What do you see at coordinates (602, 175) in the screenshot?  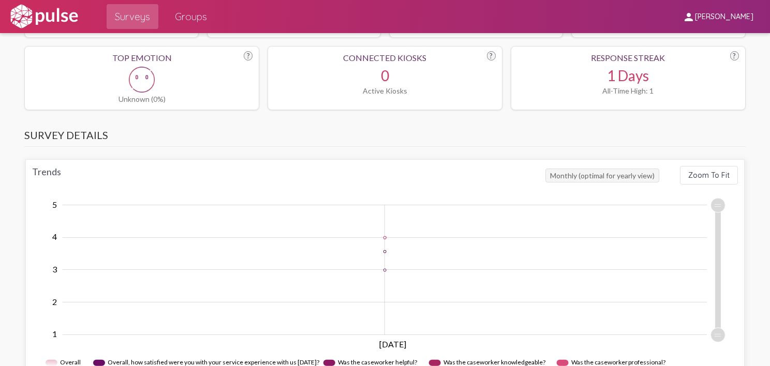 I see `span: Monthly (optimal for yearly view)` at bounding box center [602, 175].